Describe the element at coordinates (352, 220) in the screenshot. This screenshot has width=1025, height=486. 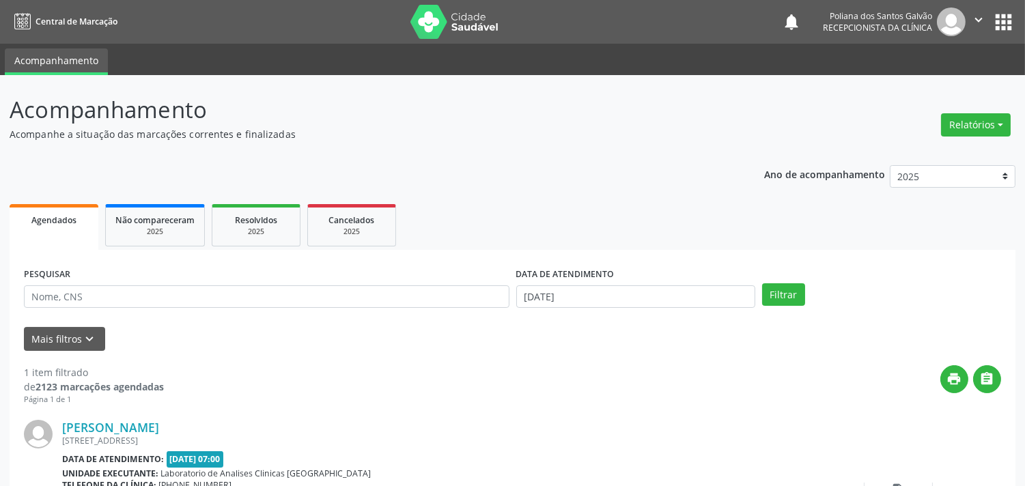
I see `span: Cancelados` at that location.